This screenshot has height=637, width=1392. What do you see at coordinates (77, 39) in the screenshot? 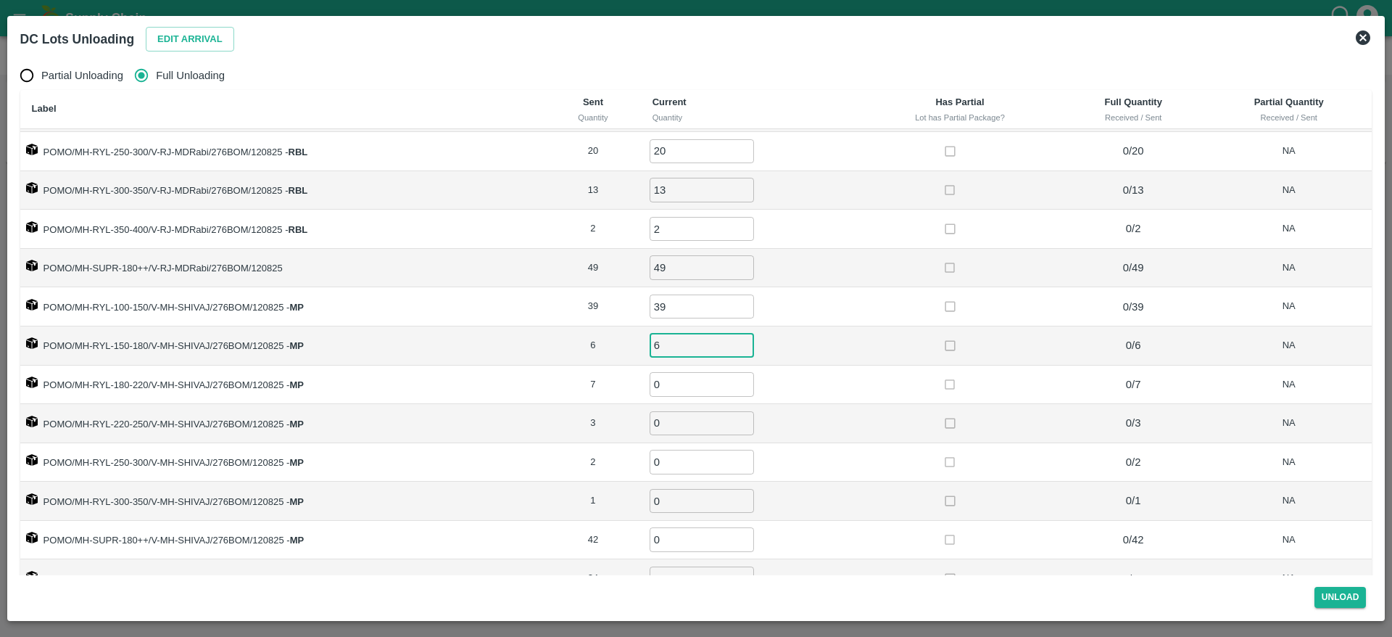
I see `b: DC Lots Unloading` at bounding box center [77, 39].